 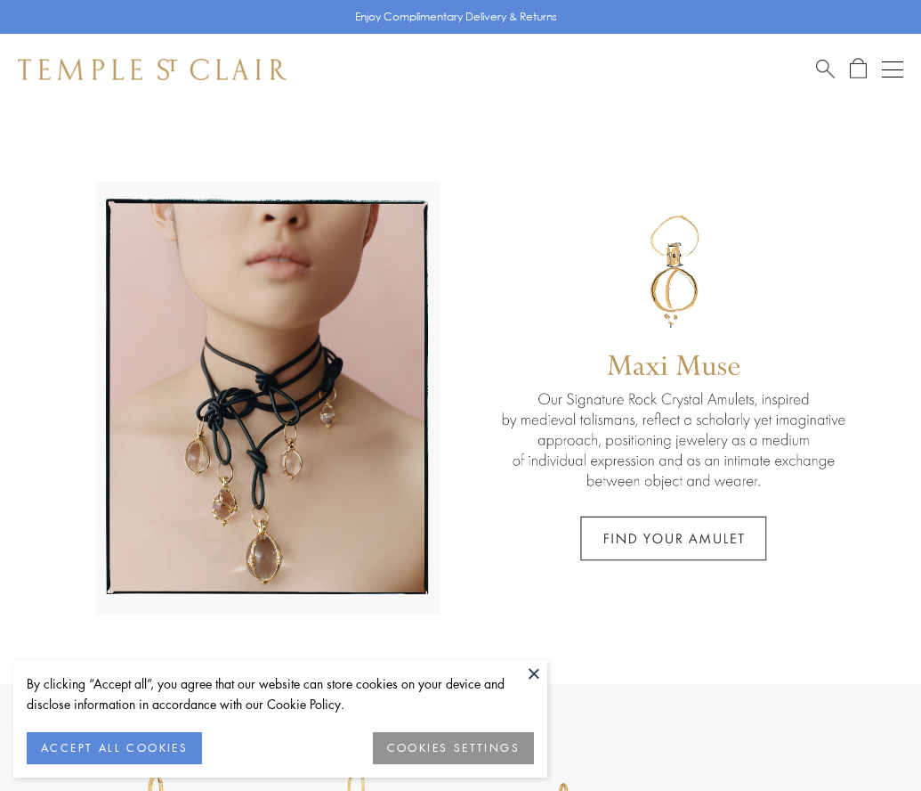 What do you see at coordinates (152, 69) in the screenshot?
I see `img: Temple St. Clair` at bounding box center [152, 69].